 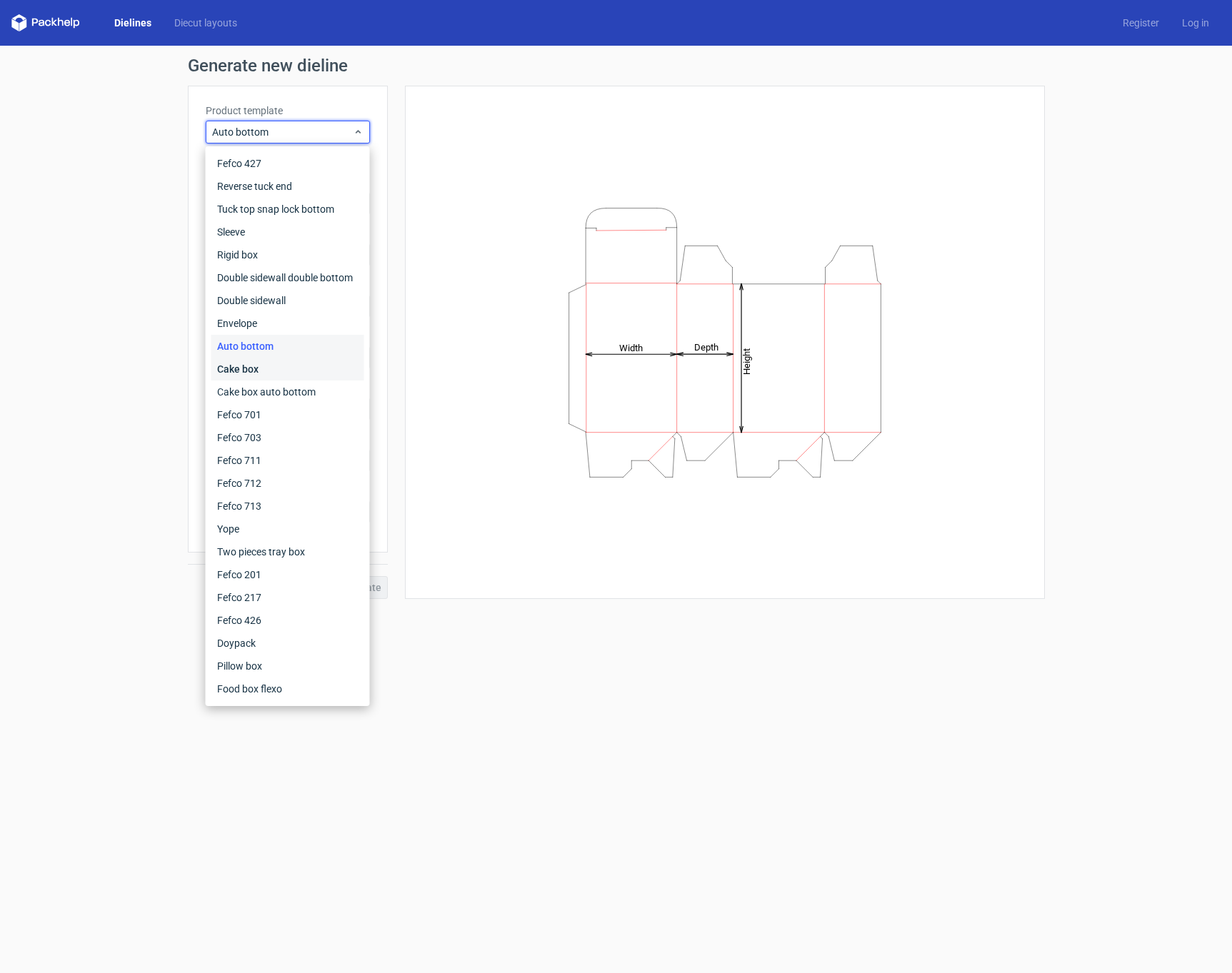 I want to click on div: Fefco 712, so click(x=288, y=483).